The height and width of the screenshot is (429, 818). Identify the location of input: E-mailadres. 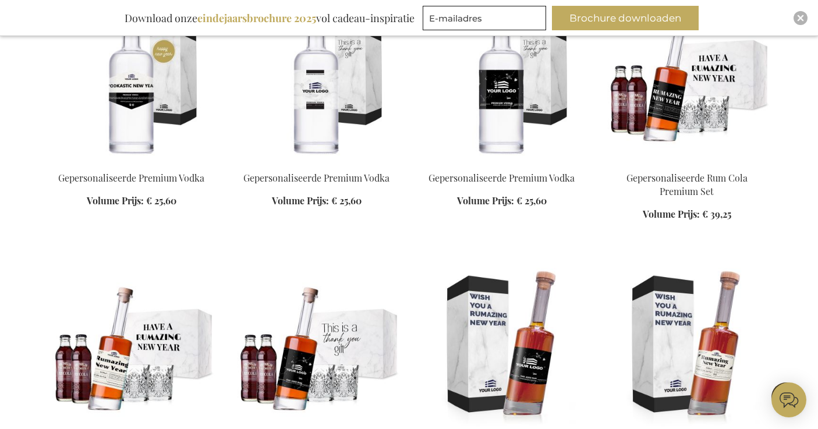
(484, 18).